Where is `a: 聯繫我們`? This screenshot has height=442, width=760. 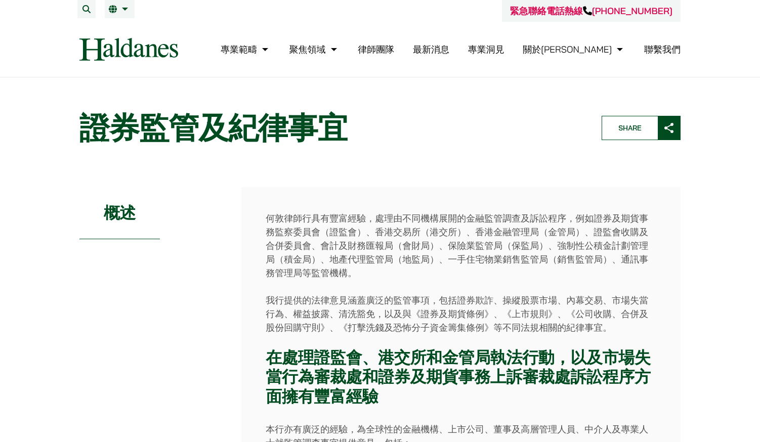
a: 聯繫我們 is located at coordinates (663, 49).